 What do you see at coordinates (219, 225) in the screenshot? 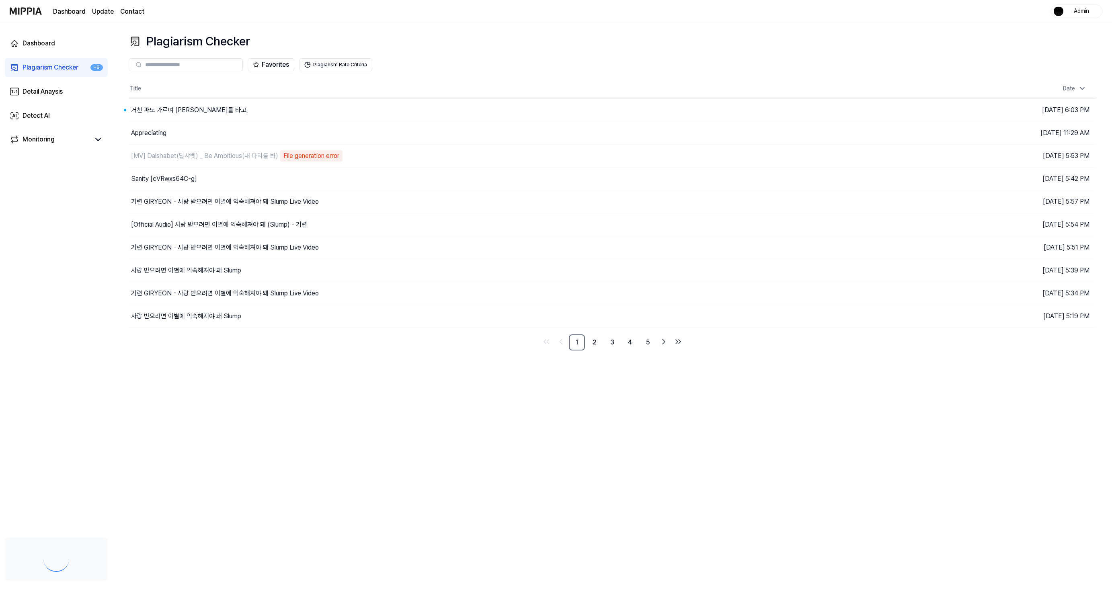
I see `div: [Official Audio] 사랑 받으려면 이별에 익숙해져야 돼 (Slump) - 기련` at bounding box center [219, 225].